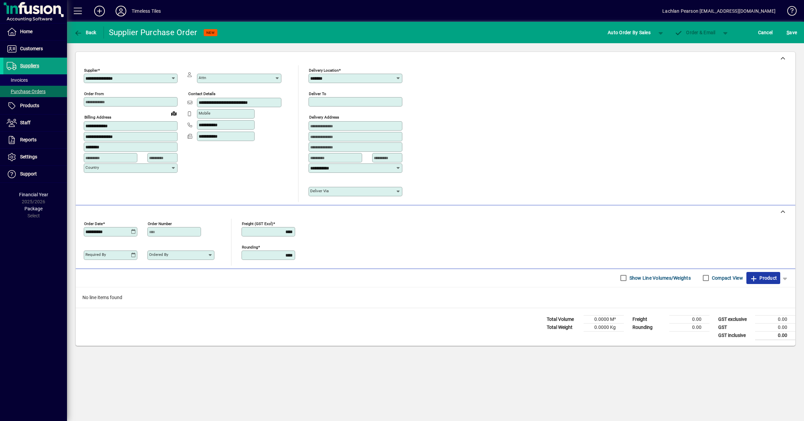 Image resolution: width=804 pixels, height=421 pixels. Describe the element at coordinates (660, 278) in the screenshot. I see `label: Show Line Volumes/Weights` at that location.